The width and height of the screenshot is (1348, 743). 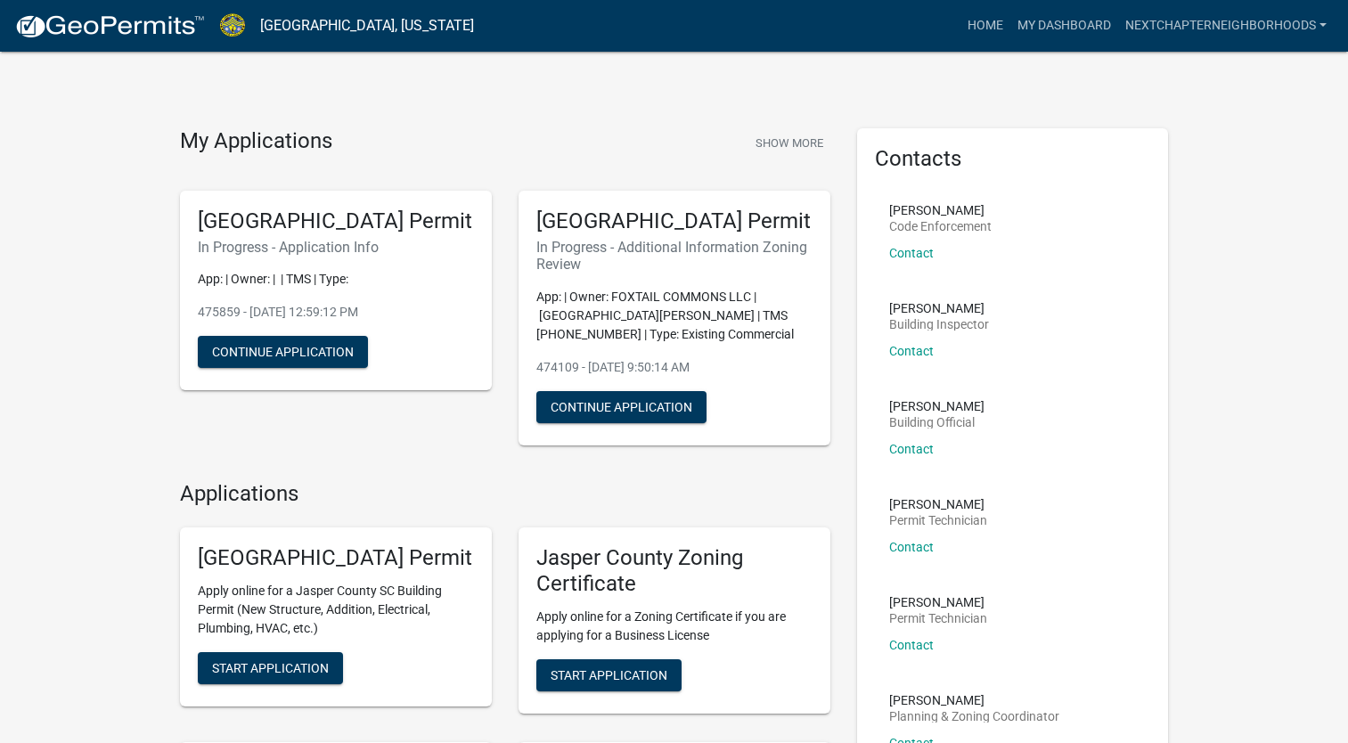 I want to click on p: Planning & Zoning Coordinator, so click(x=974, y=716).